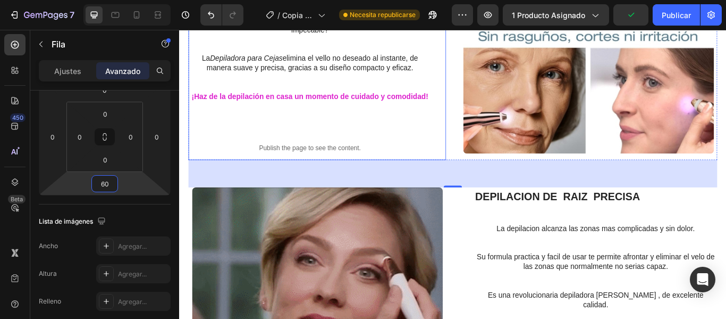  Describe the element at coordinates (556, 15) in the screenshot. I see `button: 1 producto asignado` at that location.